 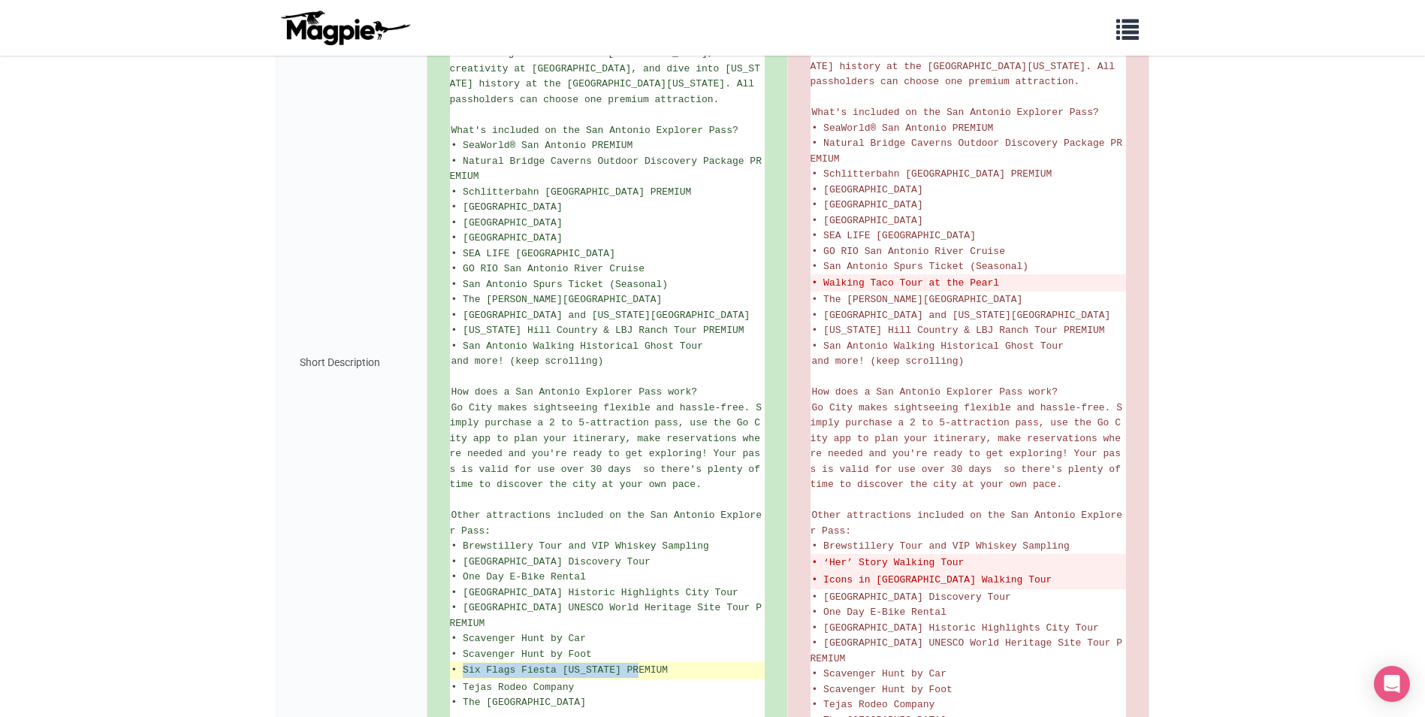 What do you see at coordinates (968, 283) in the screenshot?
I see `del: • Walking Taco Tour at the Pearl` at bounding box center [968, 283].